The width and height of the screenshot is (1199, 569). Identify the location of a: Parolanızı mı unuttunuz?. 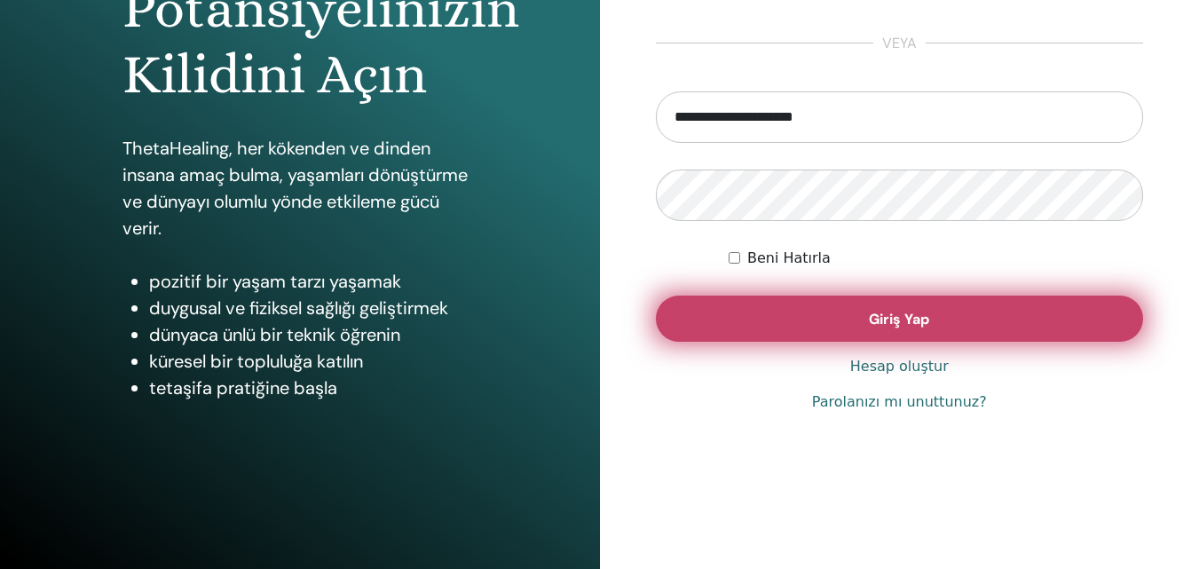
(899, 402).